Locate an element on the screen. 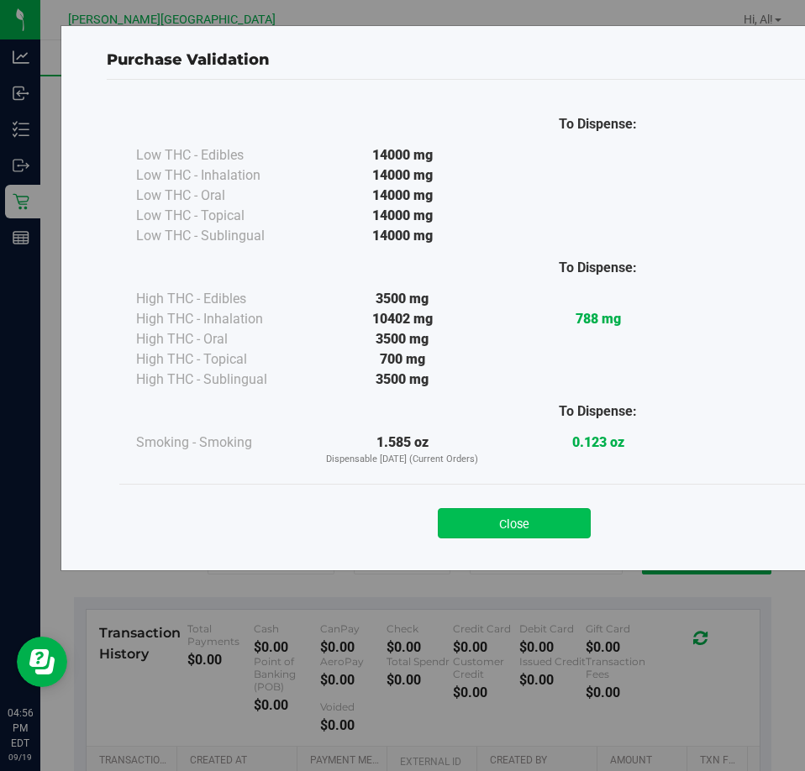 The height and width of the screenshot is (771, 805). div: Low THC - Sublingual is located at coordinates (220, 236).